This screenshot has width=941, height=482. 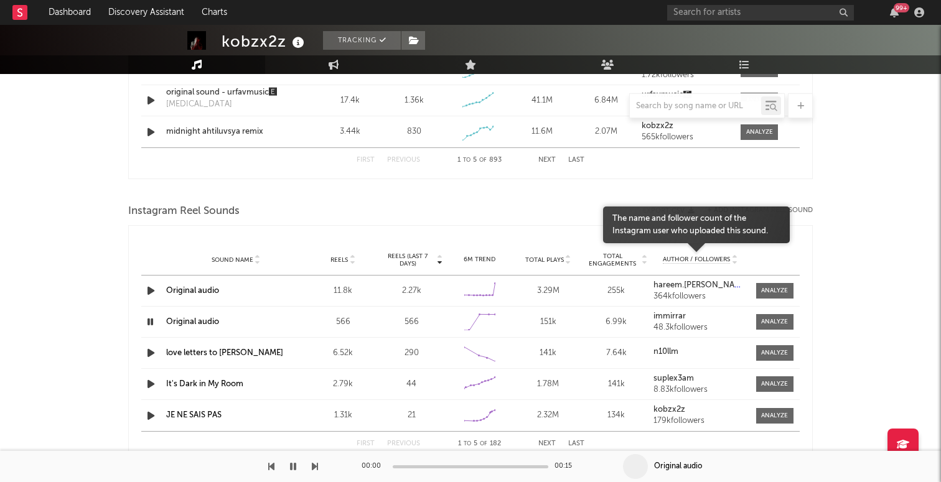 What do you see at coordinates (548, 291) in the screenshot?
I see `div: 3.29M` at bounding box center [548, 291].